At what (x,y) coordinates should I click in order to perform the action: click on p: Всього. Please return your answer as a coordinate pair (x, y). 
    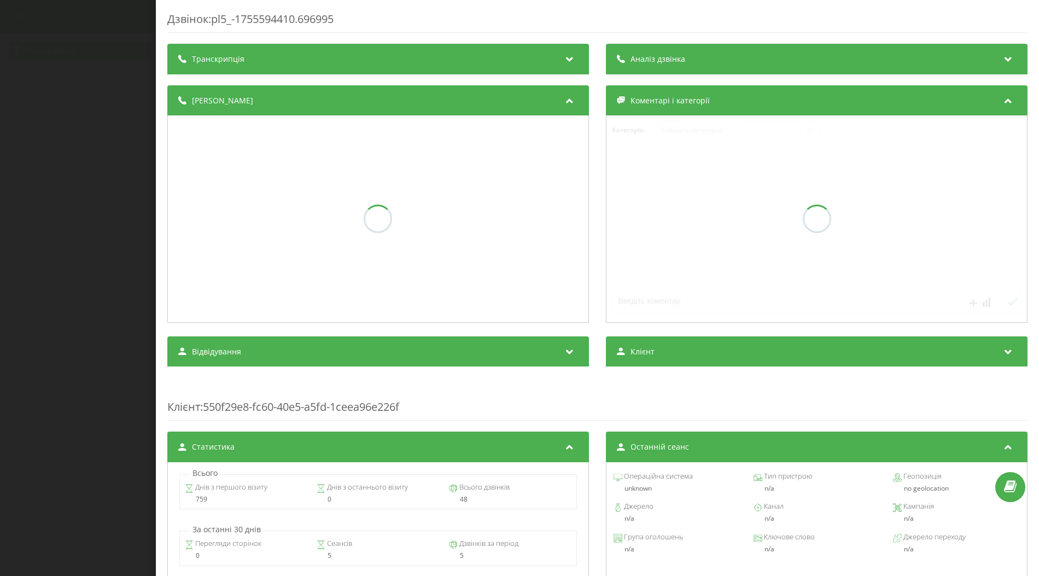
    Looking at the image, I should click on (205, 473).